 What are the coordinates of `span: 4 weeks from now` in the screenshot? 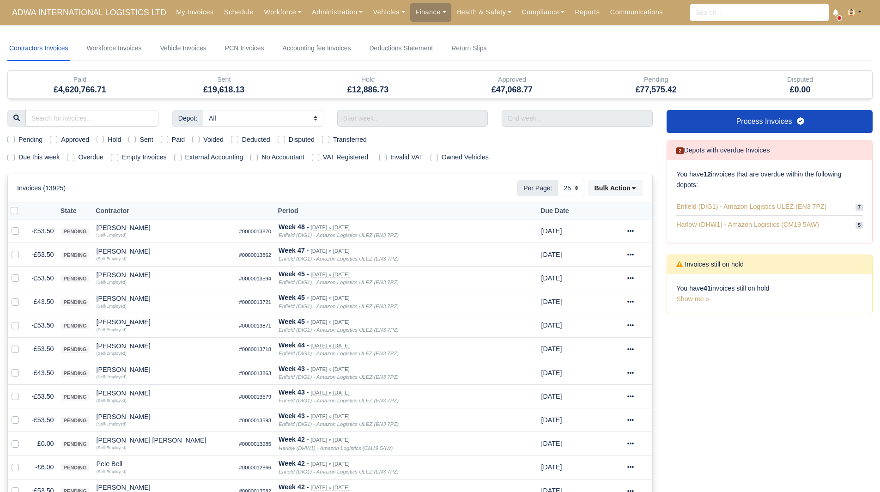 It's located at (551, 373).